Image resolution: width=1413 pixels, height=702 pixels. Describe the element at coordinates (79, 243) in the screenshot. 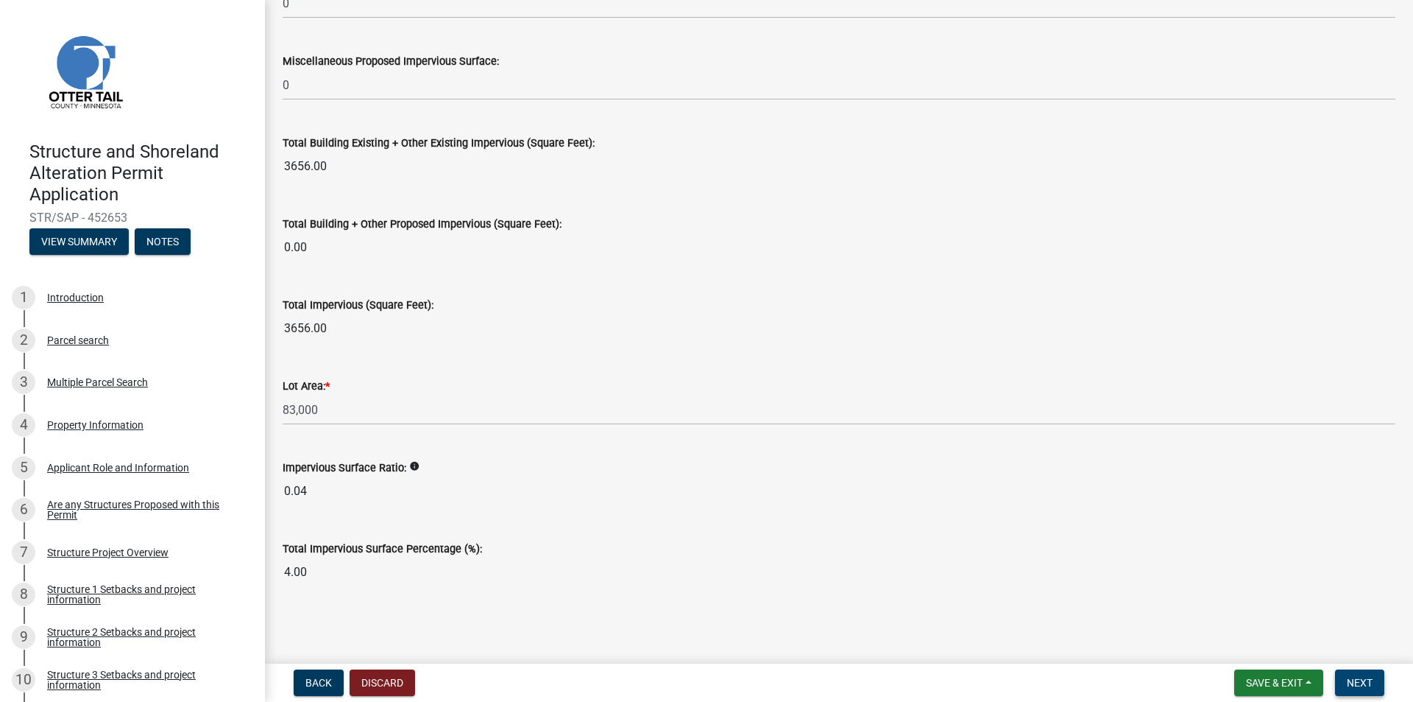

I see `wm-modal-confirm: Summary` at that location.